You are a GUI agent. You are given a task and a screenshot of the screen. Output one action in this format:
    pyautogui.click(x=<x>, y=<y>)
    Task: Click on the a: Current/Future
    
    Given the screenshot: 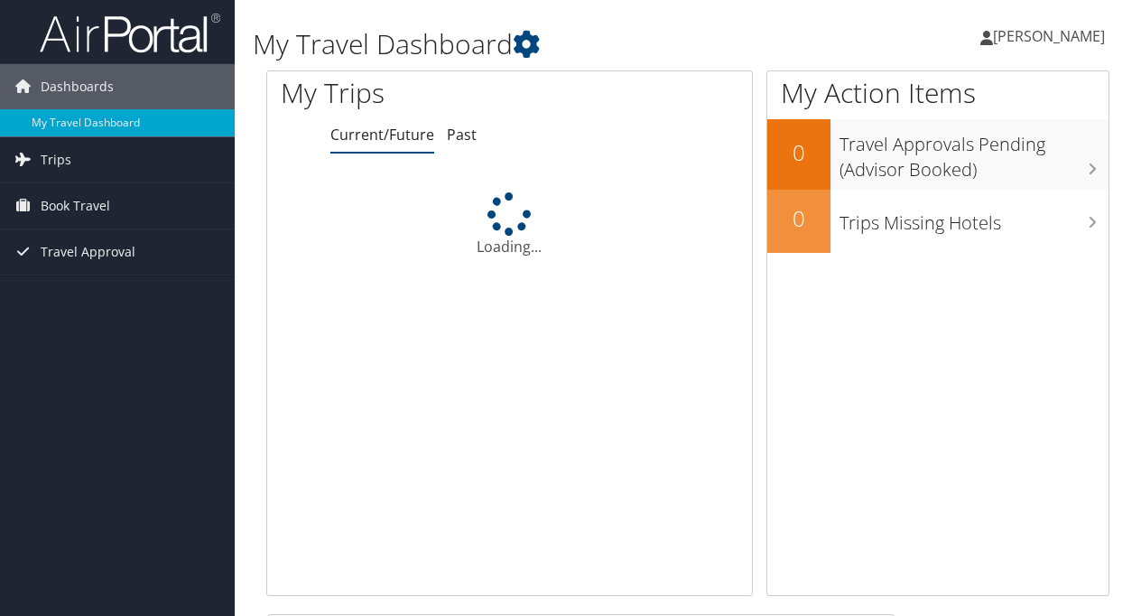 What is the action you would take?
    pyautogui.click(x=382, y=135)
    